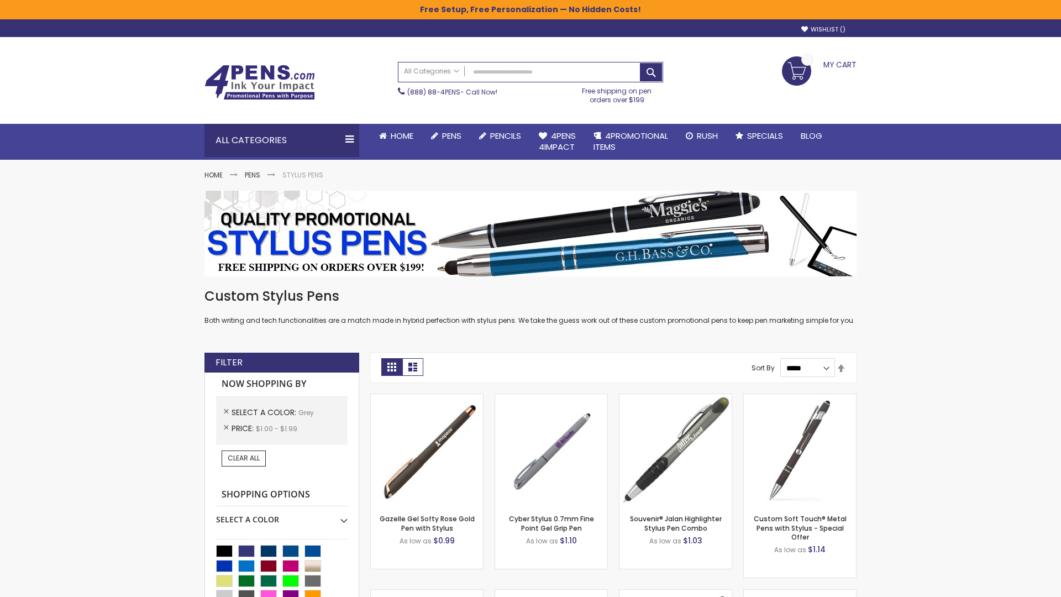 Image resolution: width=1061 pixels, height=597 pixels. I want to click on a: Rush, so click(701, 136).